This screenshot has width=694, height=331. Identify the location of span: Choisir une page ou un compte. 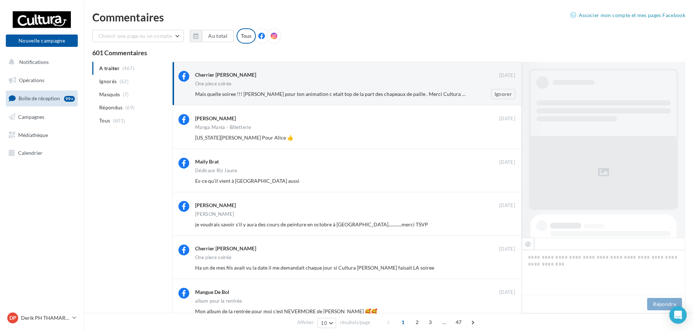
(135, 36).